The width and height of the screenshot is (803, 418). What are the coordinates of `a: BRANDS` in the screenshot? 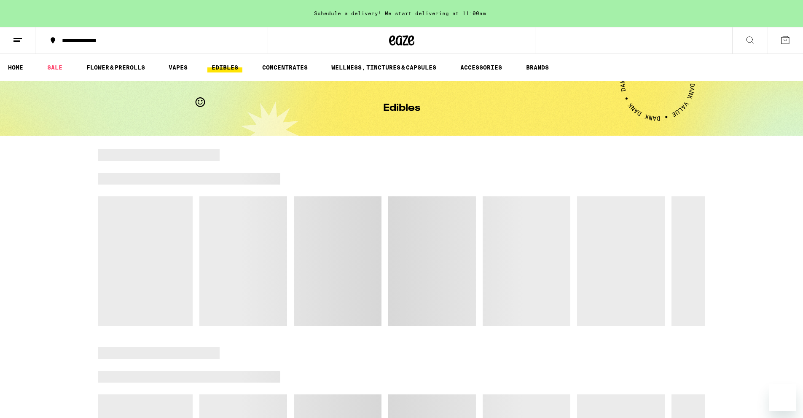 It's located at (538, 67).